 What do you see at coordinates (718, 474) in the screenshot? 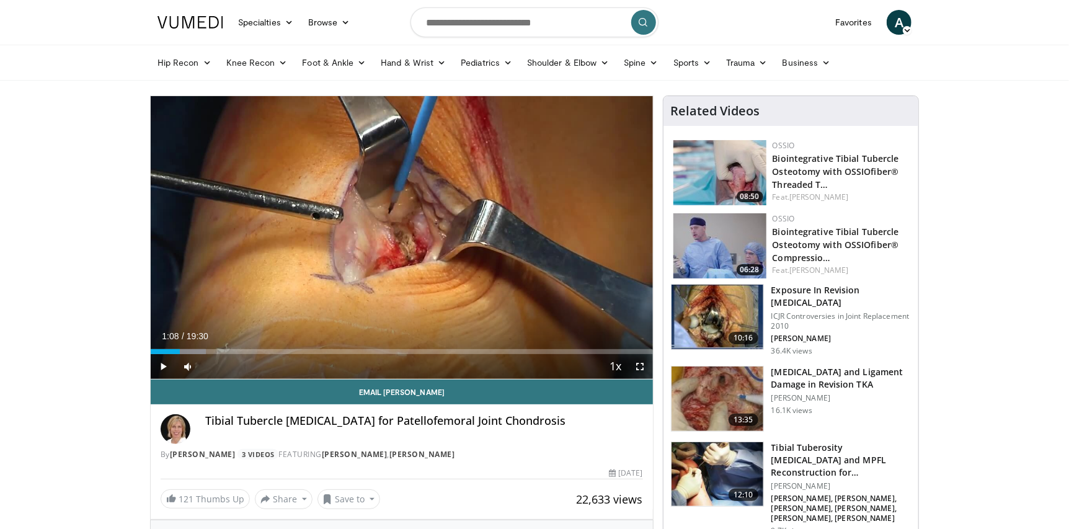
I see `img: cab769df-a0f6-4752-92da-42e92bb4de9a.150x105_q85_crop-smart_upscale.jpg` at bounding box center [718, 474].